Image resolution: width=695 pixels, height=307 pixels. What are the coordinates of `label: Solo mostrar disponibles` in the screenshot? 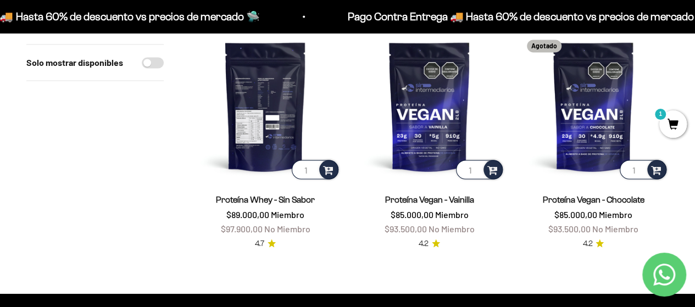 It's located at (75, 63).